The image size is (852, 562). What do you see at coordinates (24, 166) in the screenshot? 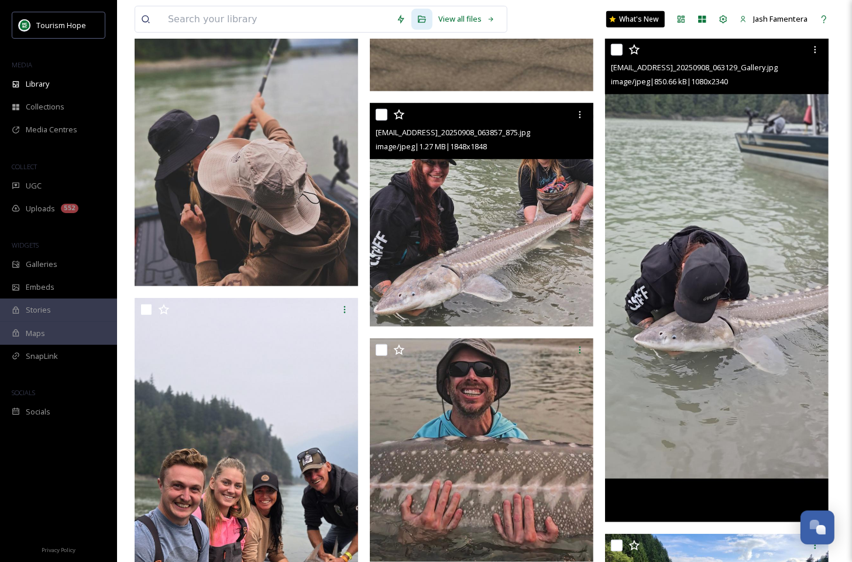
I see `span: COLLECT` at bounding box center [24, 166].